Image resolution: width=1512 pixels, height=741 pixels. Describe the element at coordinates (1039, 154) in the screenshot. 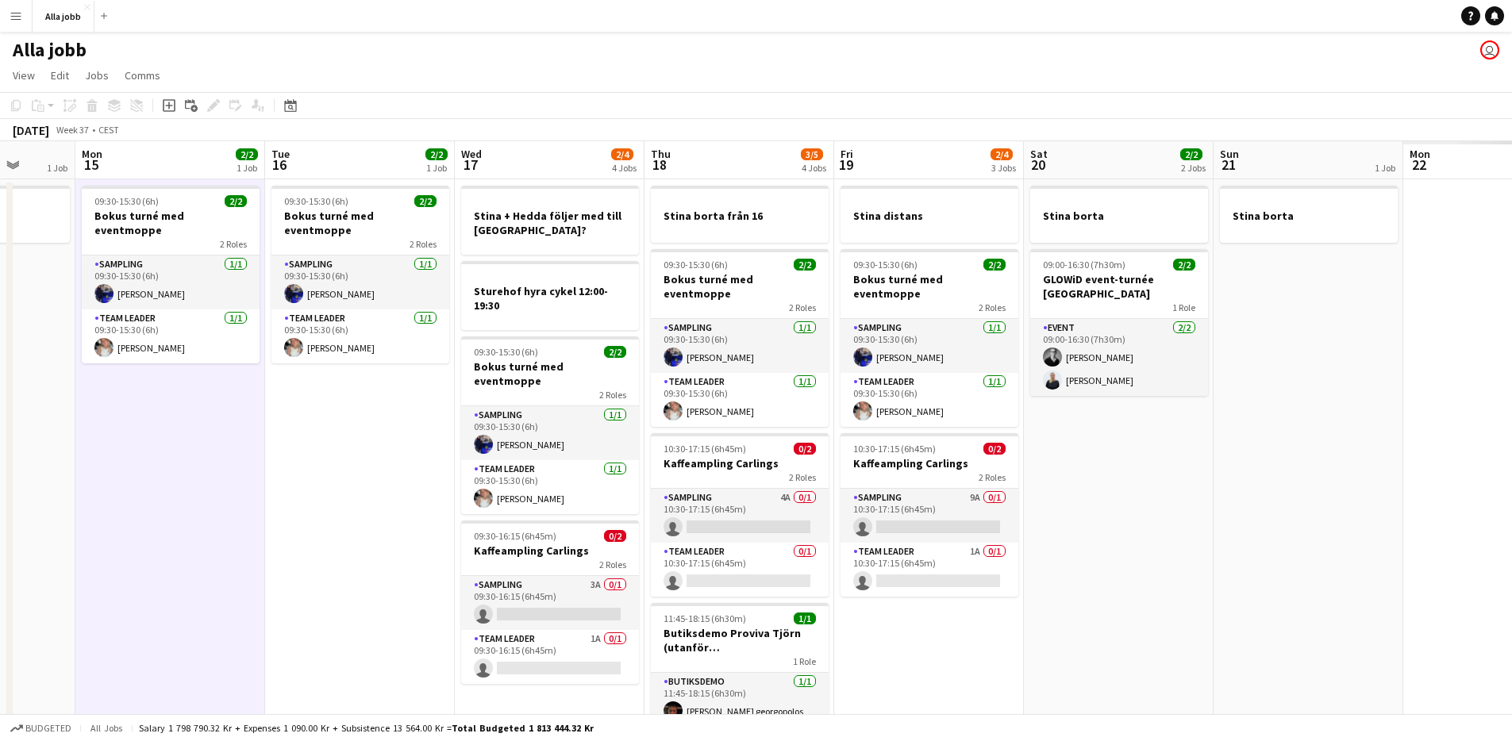

I see `span: Sat` at that location.